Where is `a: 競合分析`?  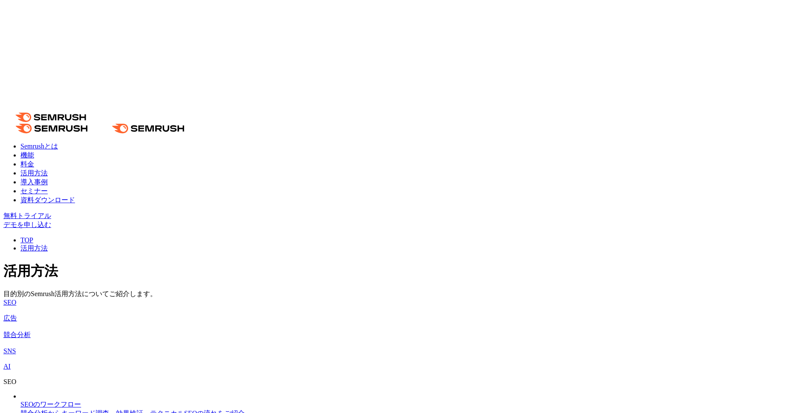
a: 競合分析 is located at coordinates (406, 335).